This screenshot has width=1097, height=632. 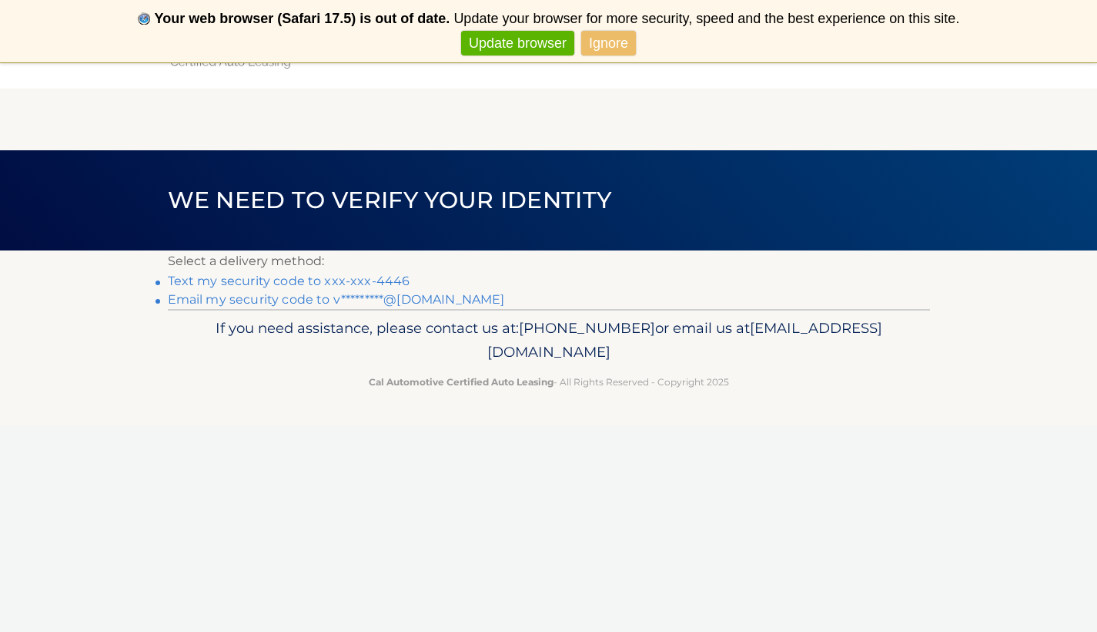 What do you see at coordinates (549, 381) in the screenshot?
I see `p: - All Rights Reserved - Copyright 2025` at bounding box center [549, 381].